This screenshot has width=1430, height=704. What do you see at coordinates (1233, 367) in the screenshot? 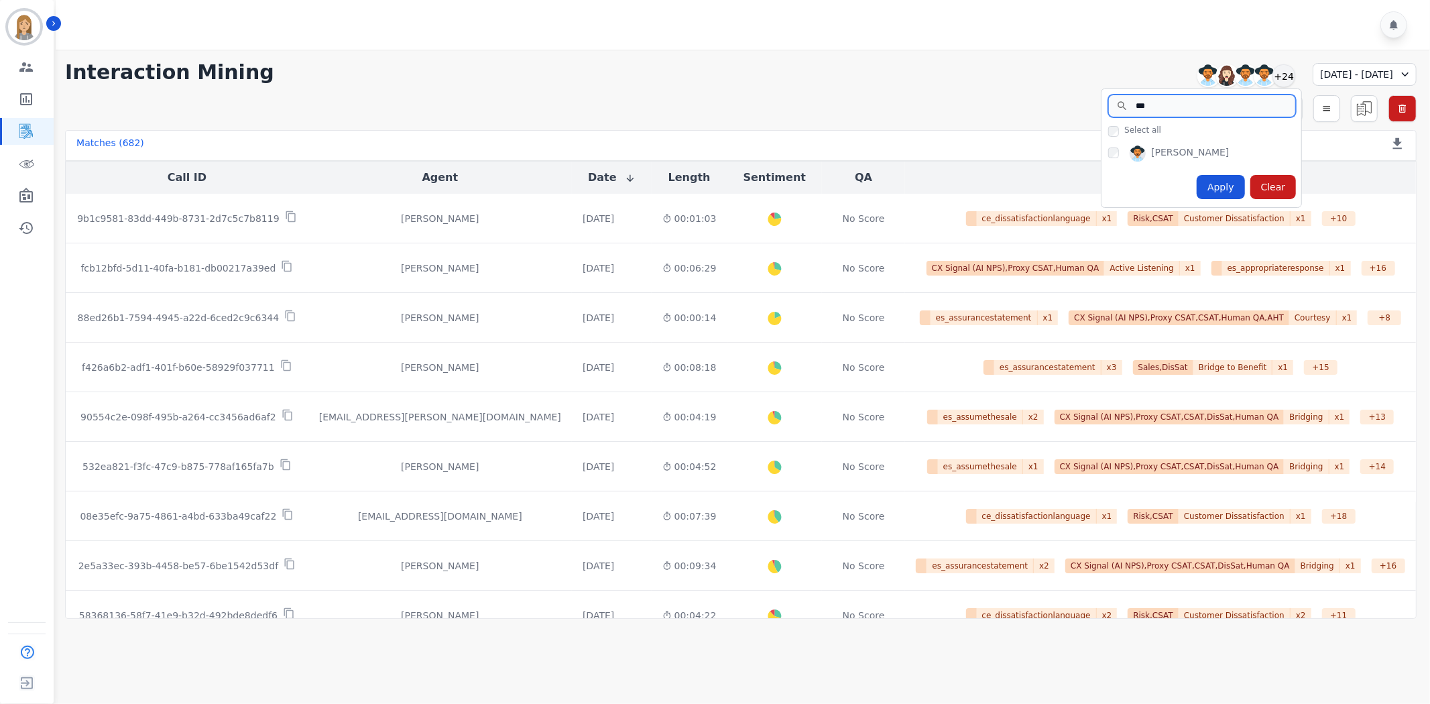
I see `span: Bridge to Benefit` at bounding box center [1233, 367].